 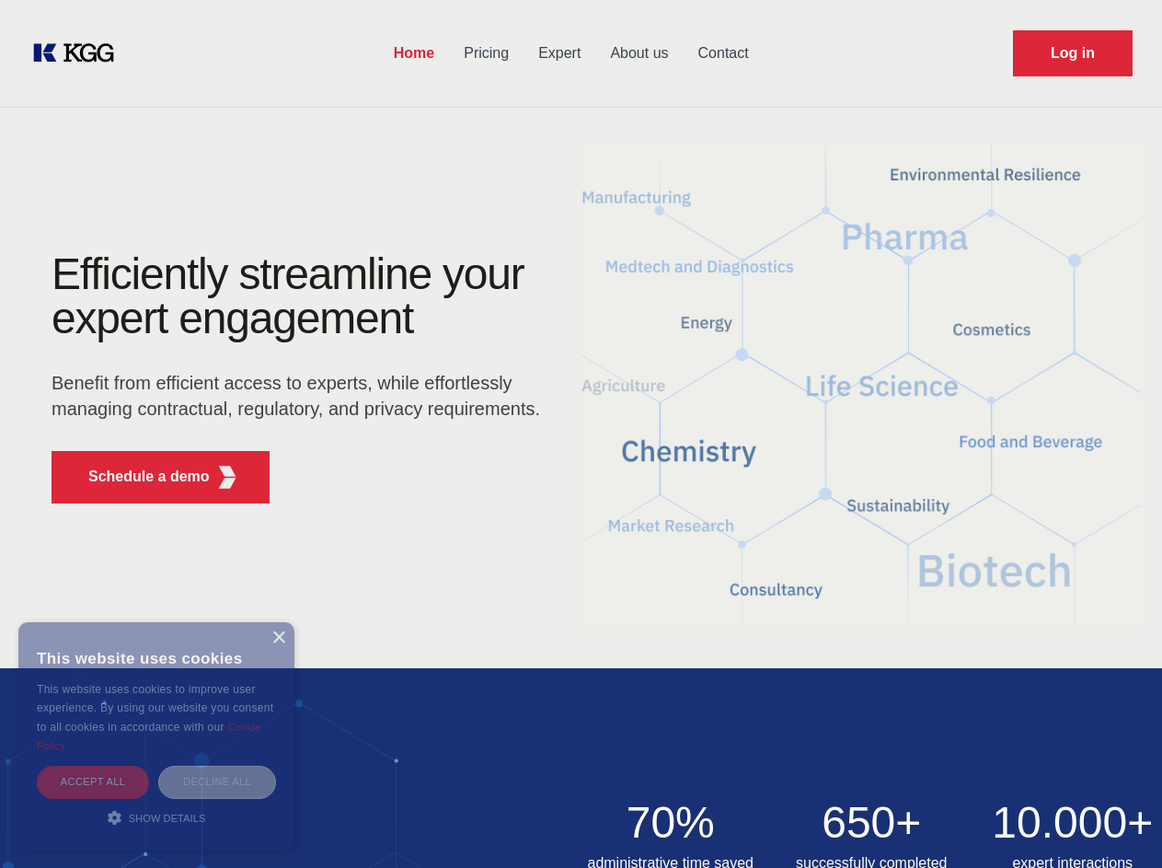 What do you see at coordinates (560, 53) in the screenshot?
I see `a: Expert` at bounding box center [560, 53].